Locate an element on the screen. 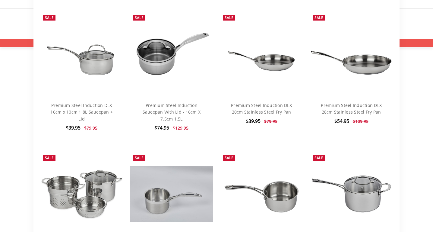 This screenshot has height=232, width=433. img: Premium Steel Induction DLX 16cm x 10cm 1.8L Saucepan + Lid is located at coordinates (82, 54).